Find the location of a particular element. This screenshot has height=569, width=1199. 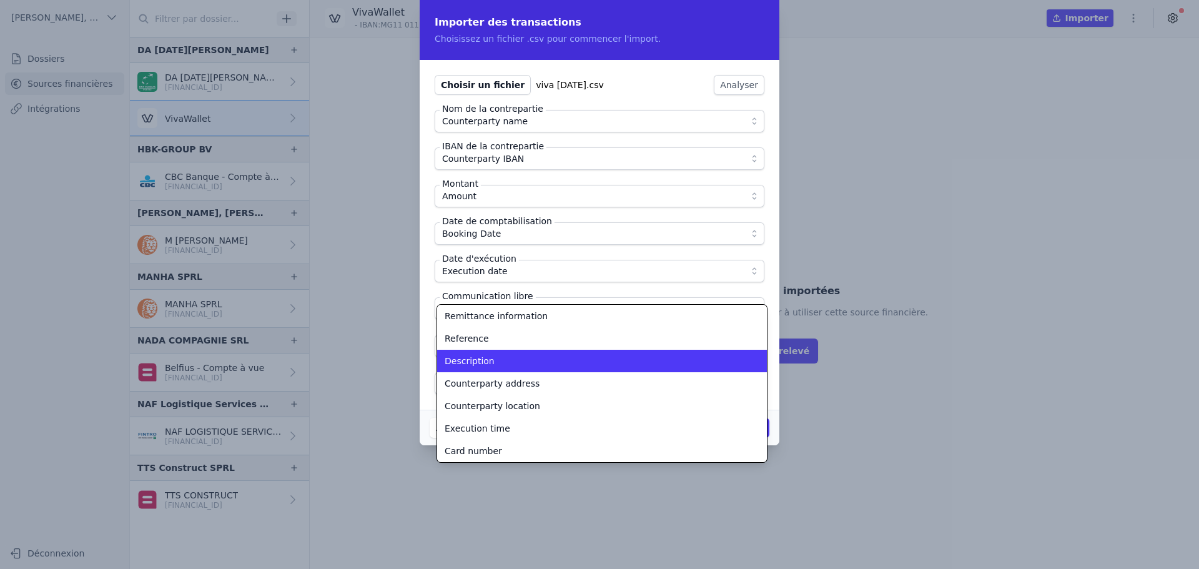

span: Reference is located at coordinates (466, 338).